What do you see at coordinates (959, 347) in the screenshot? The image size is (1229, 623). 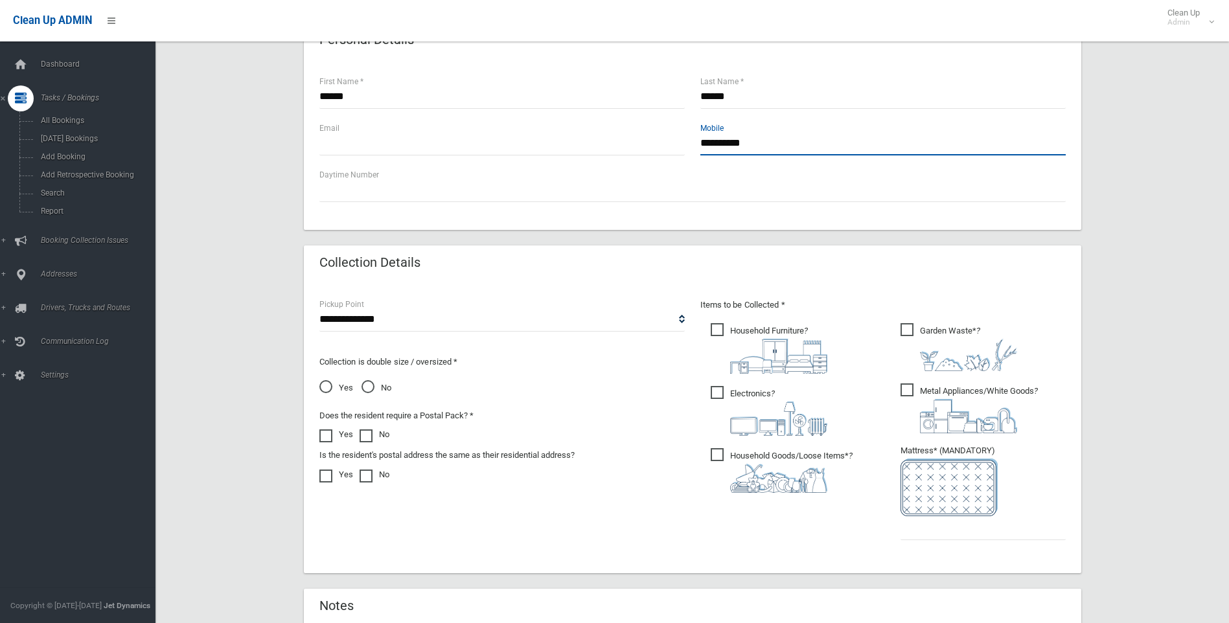 I see `span: Garden Waste*` at bounding box center [959, 347].